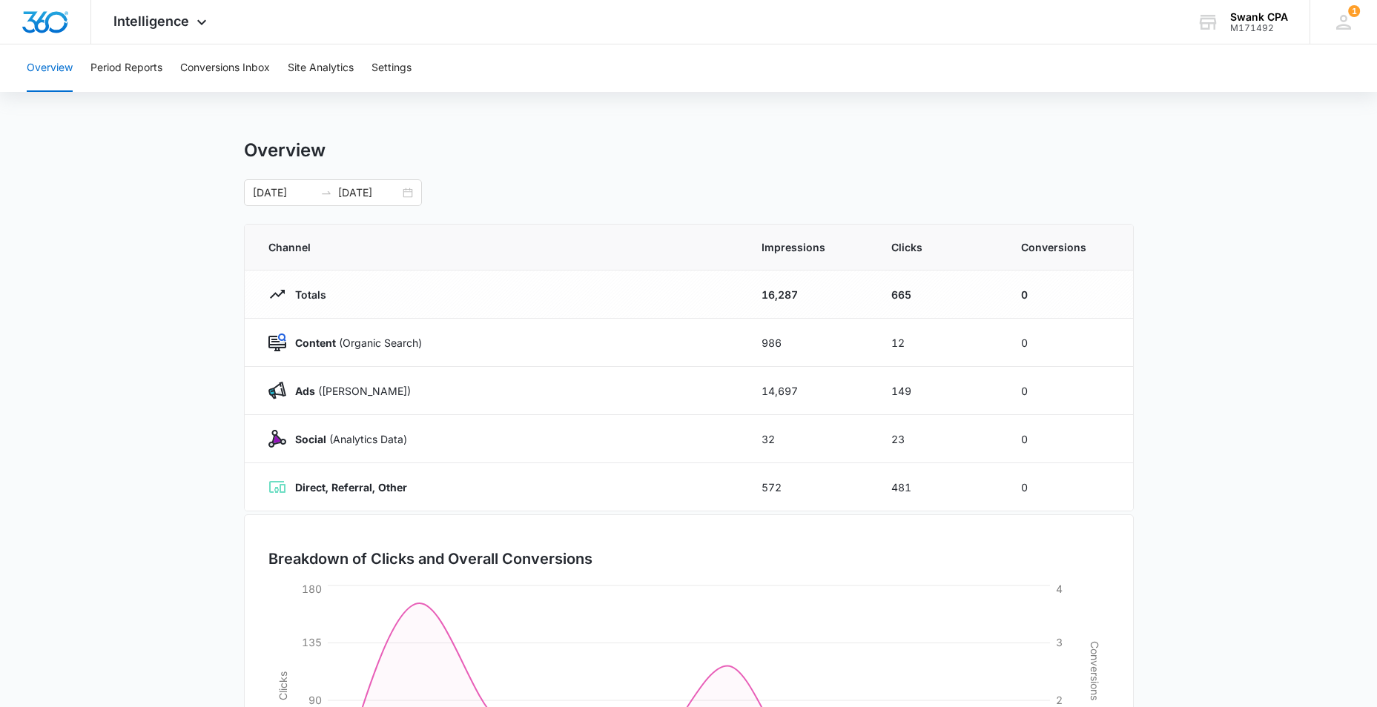 The width and height of the screenshot is (1377, 707). Describe the element at coordinates (277, 439) in the screenshot. I see `img: Social` at that location.